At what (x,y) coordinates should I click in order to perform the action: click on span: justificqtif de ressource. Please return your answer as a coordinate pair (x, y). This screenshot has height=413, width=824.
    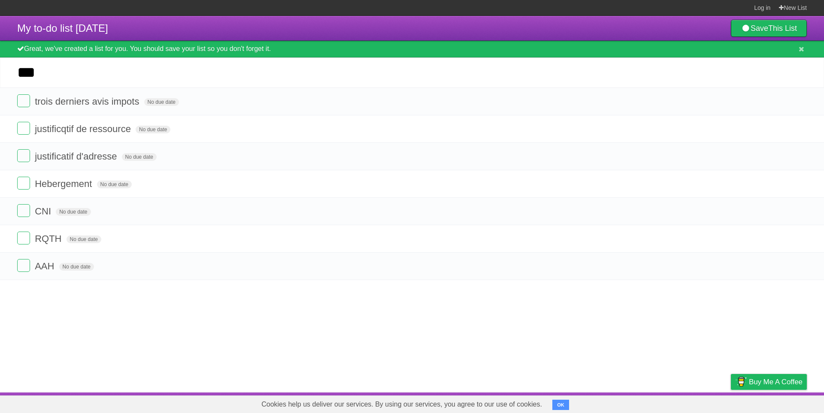
    Looking at the image, I should click on (84, 129).